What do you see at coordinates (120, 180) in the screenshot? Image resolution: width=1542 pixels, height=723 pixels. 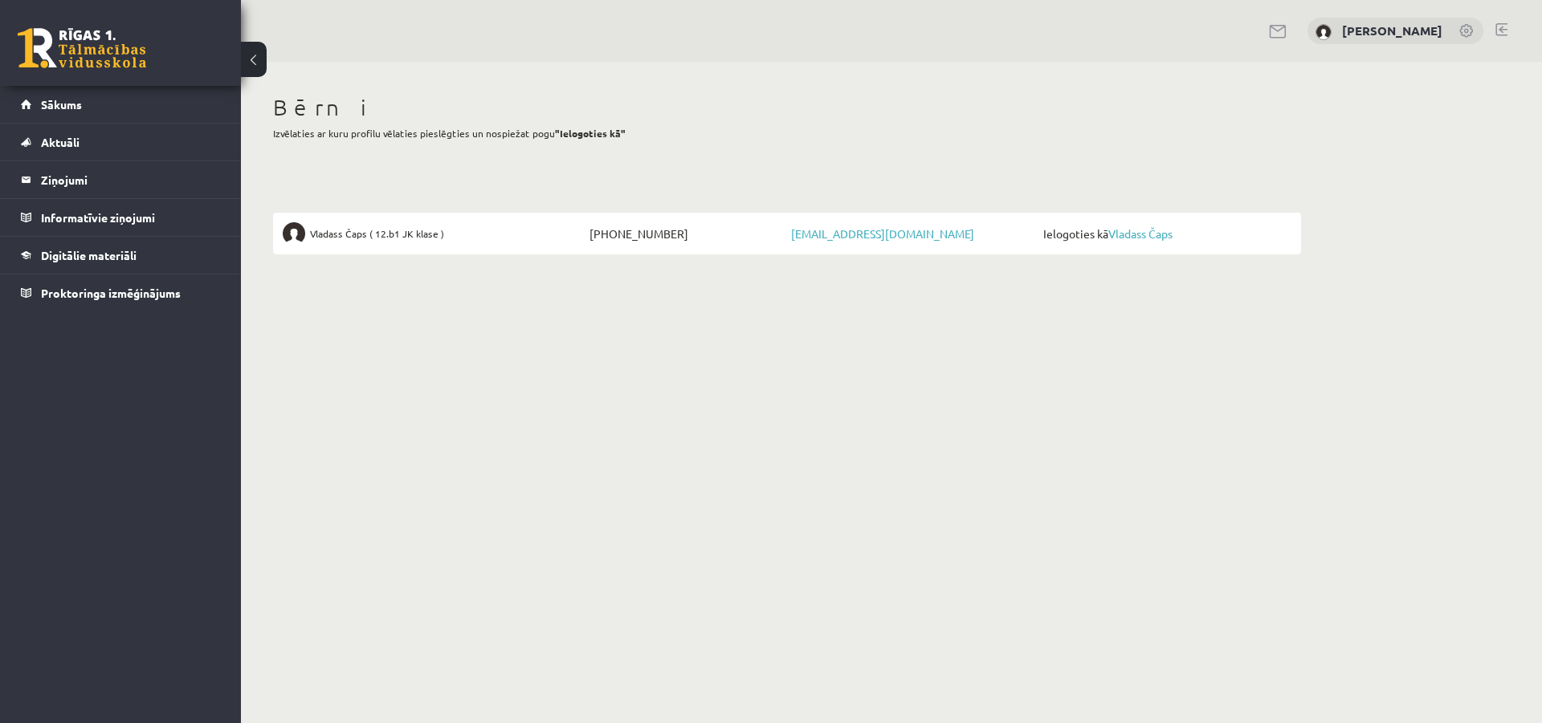 I see `a: Ziņojumi` at bounding box center [120, 180].